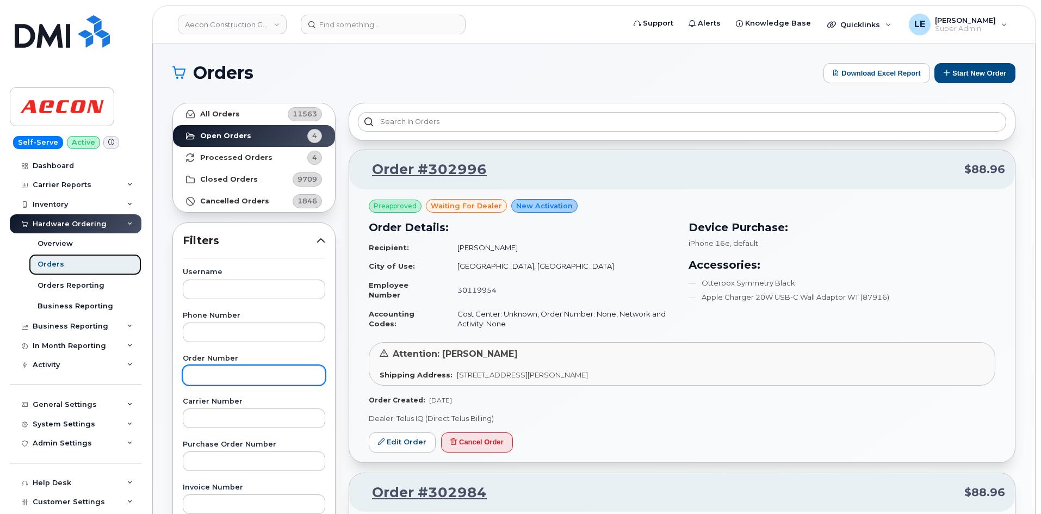 Image resolution: width=1041 pixels, height=514 pixels. I want to click on button: Start New Order, so click(975, 73).